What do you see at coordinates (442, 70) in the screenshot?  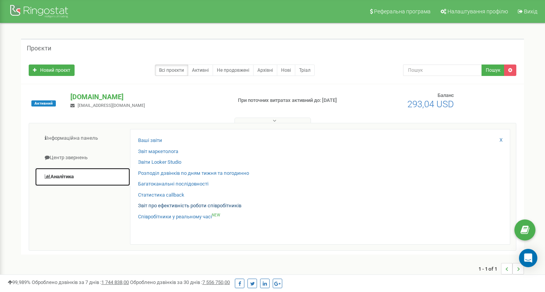 I see `input: Пошук` at bounding box center [442, 70].